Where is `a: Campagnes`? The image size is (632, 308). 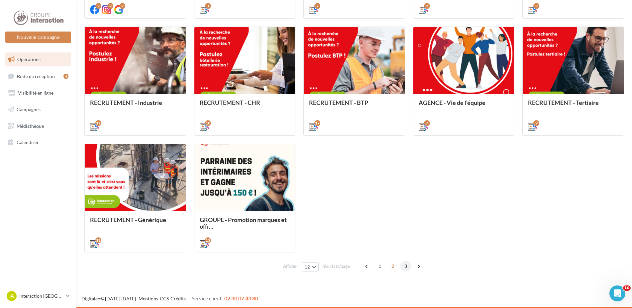 a: Campagnes is located at coordinates (38, 110).